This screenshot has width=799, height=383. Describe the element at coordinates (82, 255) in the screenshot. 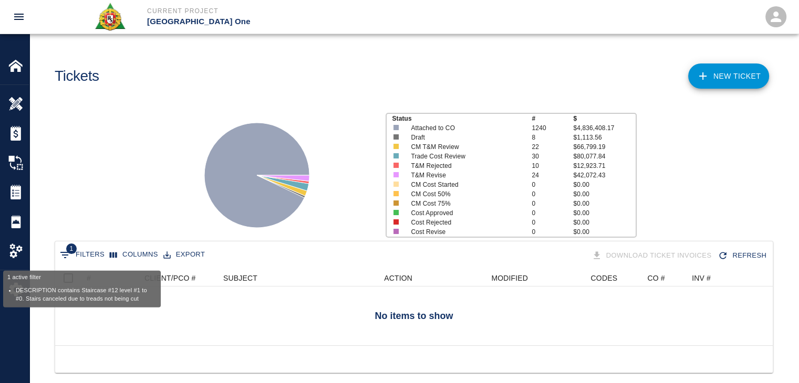

I see `button: Show filters` at that location.